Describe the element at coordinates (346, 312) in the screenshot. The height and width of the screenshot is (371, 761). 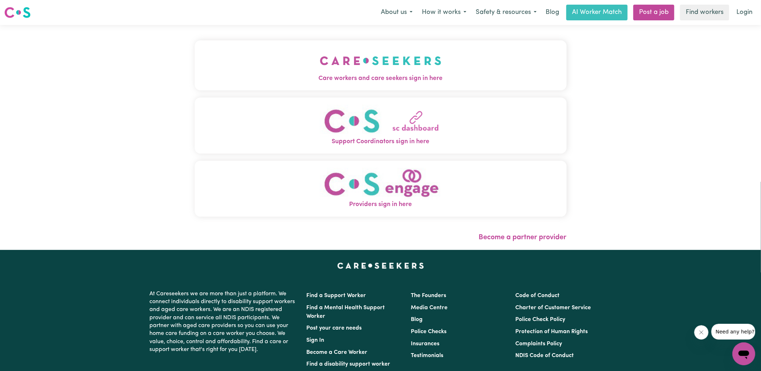
I see `a: Find a Mental Health Support Worker` at that location.